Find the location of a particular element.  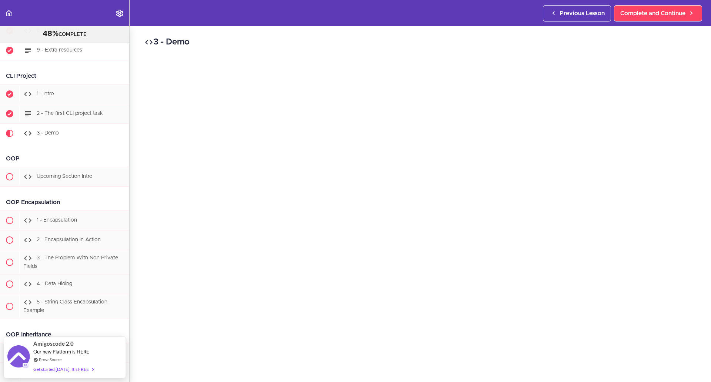

a: ProveSource is located at coordinates (50, 359).